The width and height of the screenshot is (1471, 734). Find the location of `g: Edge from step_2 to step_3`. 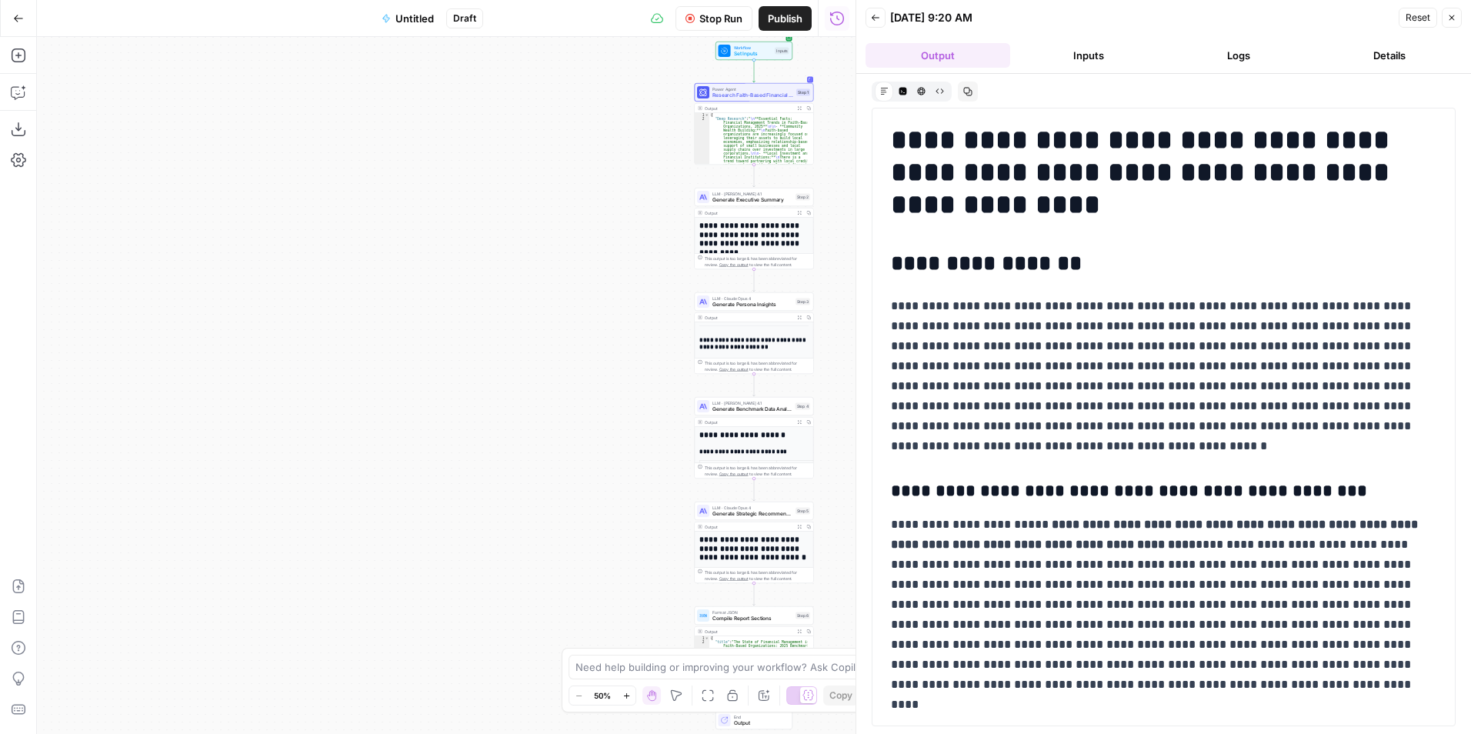

g: Edge from step_2 to step_3 is located at coordinates (754, 280).